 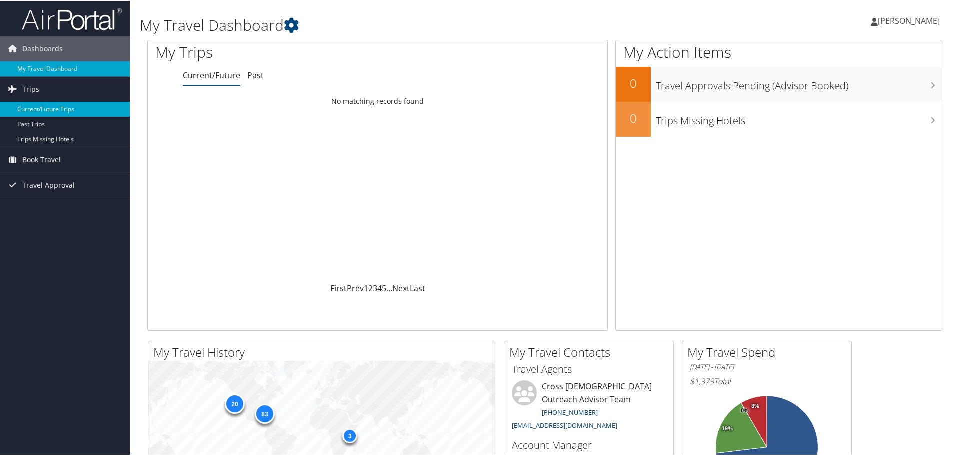 What do you see at coordinates (350, 435) in the screenshot?
I see `div: 3` at bounding box center [350, 435].